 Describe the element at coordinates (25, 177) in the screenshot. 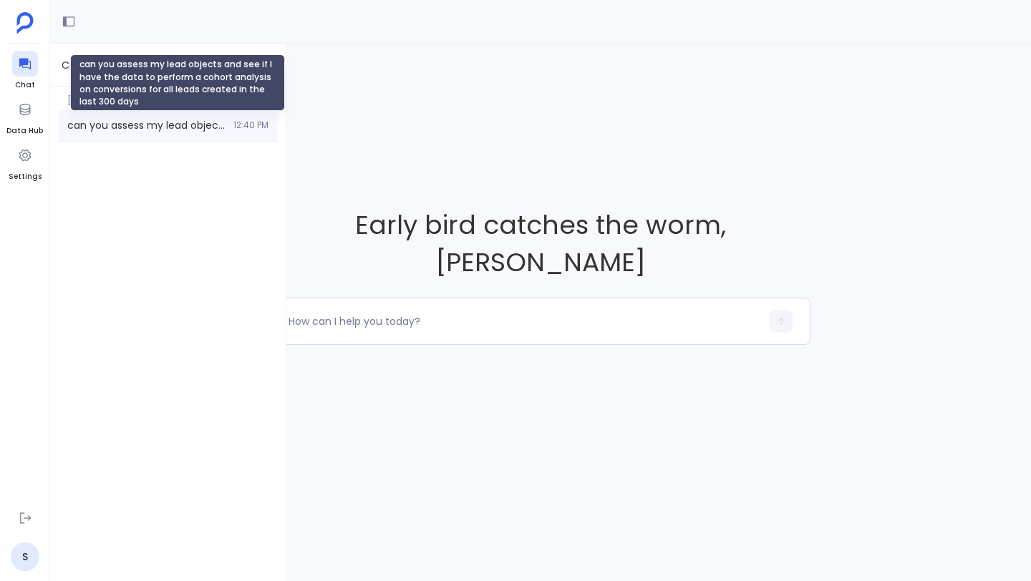

I see `span: Settings` at that location.